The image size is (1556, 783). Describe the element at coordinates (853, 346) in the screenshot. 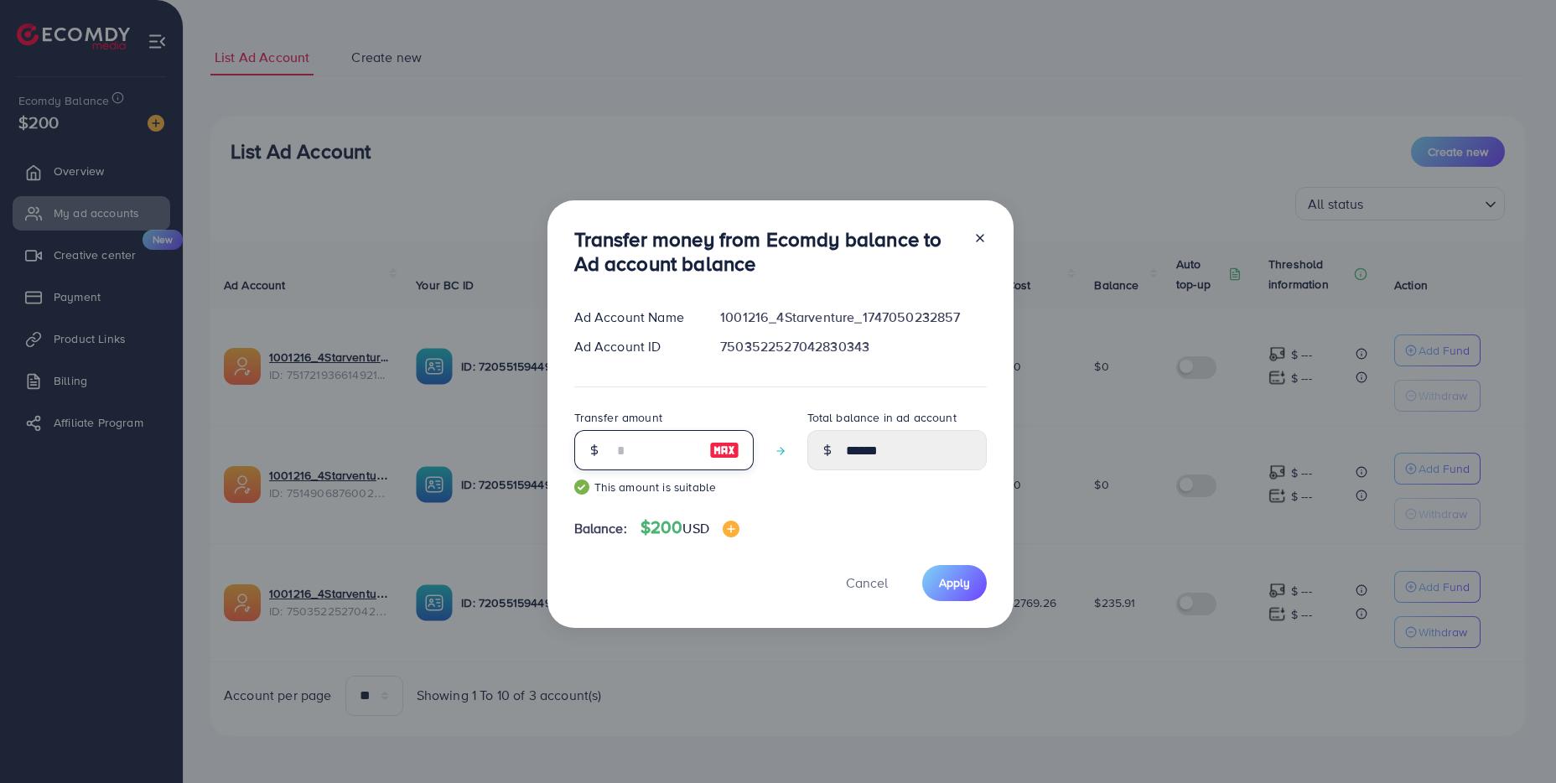

I see `div: 7503522527042830343` at that location.